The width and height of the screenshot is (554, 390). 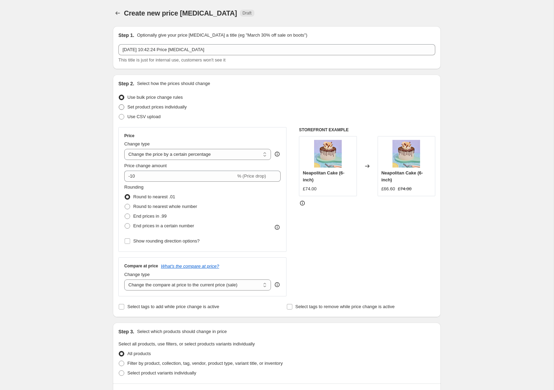 I want to click on p: Select how the prices should change, so click(x=174, y=84).